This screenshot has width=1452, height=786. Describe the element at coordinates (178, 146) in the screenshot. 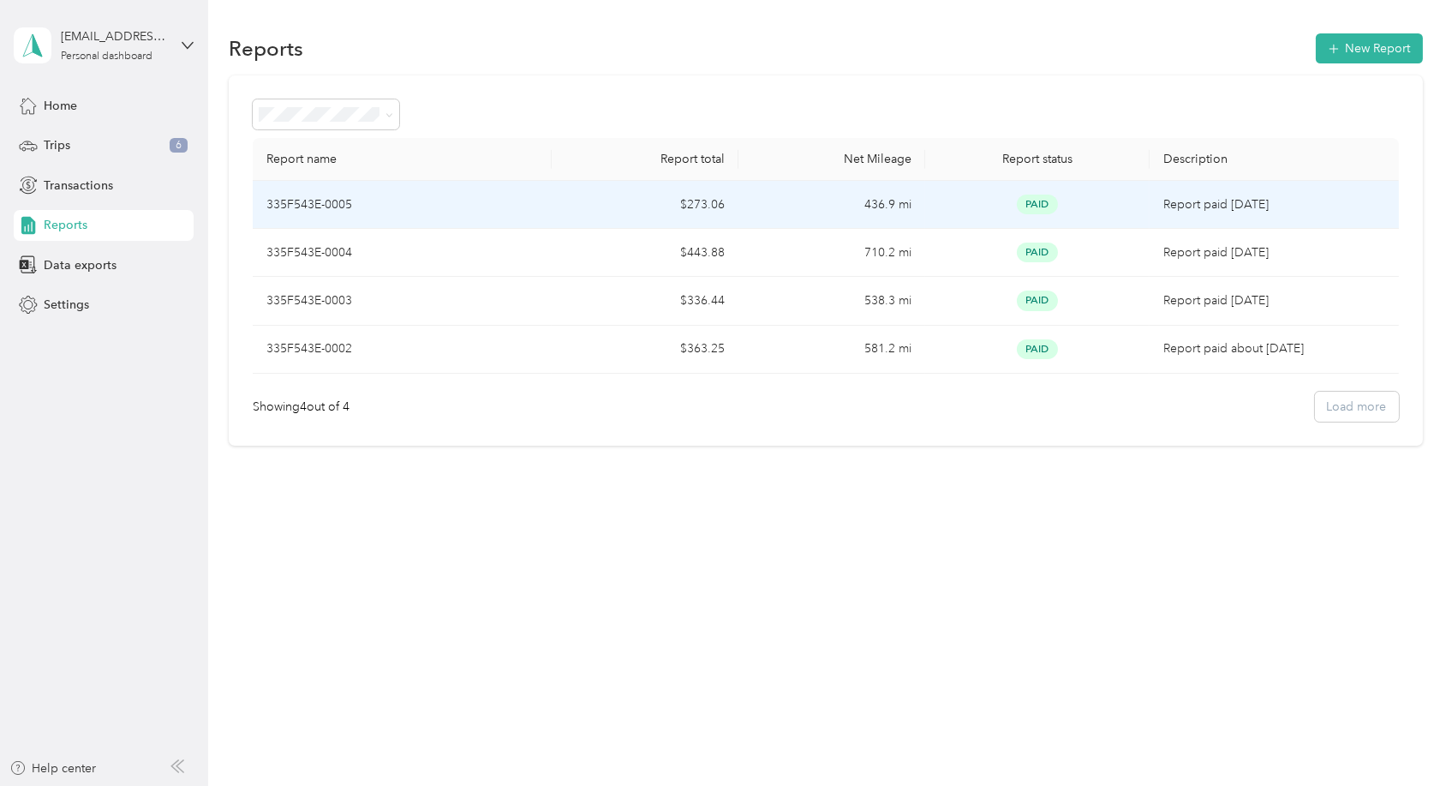

I see `span: 6` at that location.